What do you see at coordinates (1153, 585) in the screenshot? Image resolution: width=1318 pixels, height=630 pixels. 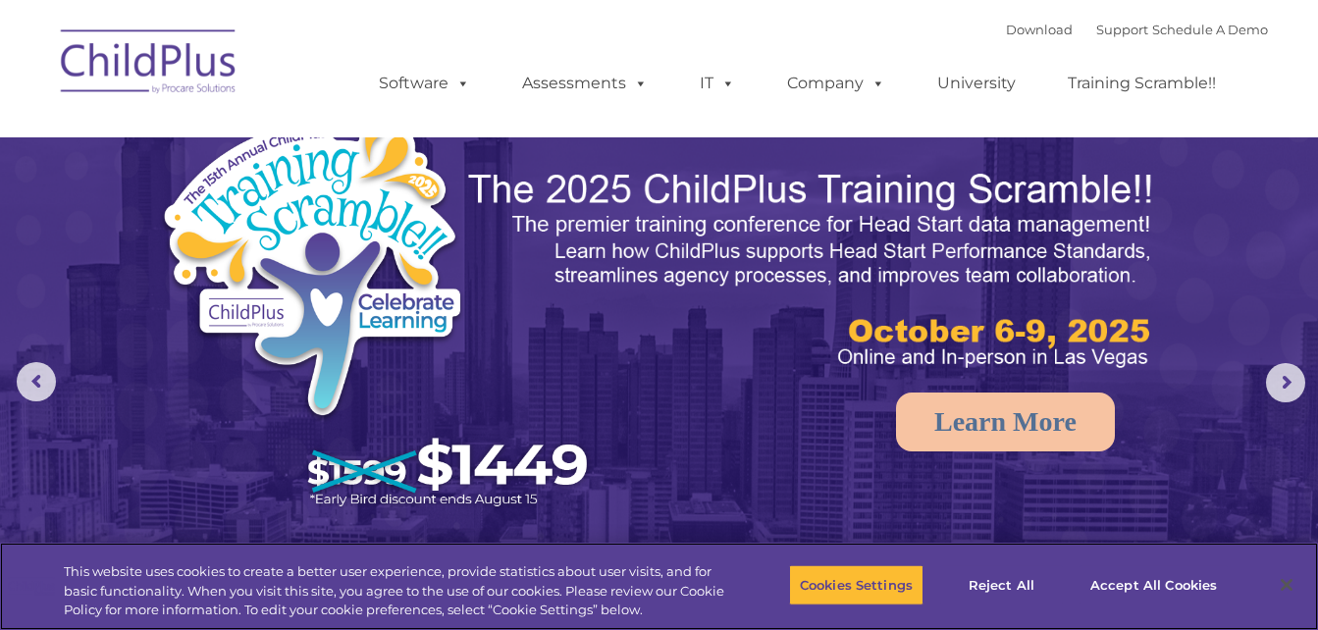 I see `button: Accept All Cookies` at bounding box center [1153, 585].